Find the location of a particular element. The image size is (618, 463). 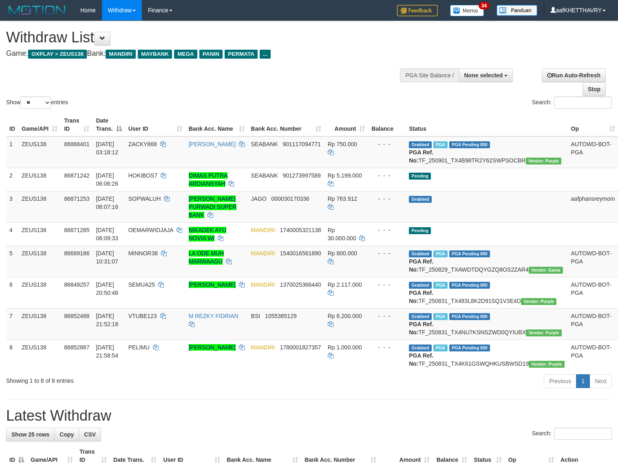

td: 8 is located at coordinates (12, 355).